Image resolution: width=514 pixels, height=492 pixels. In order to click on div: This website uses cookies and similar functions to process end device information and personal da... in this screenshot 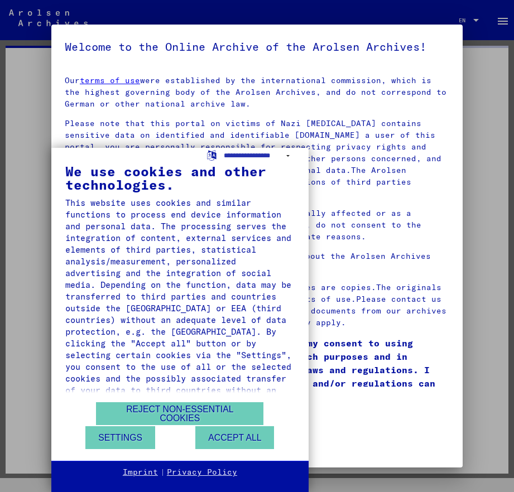, I will do `click(180, 302)`.